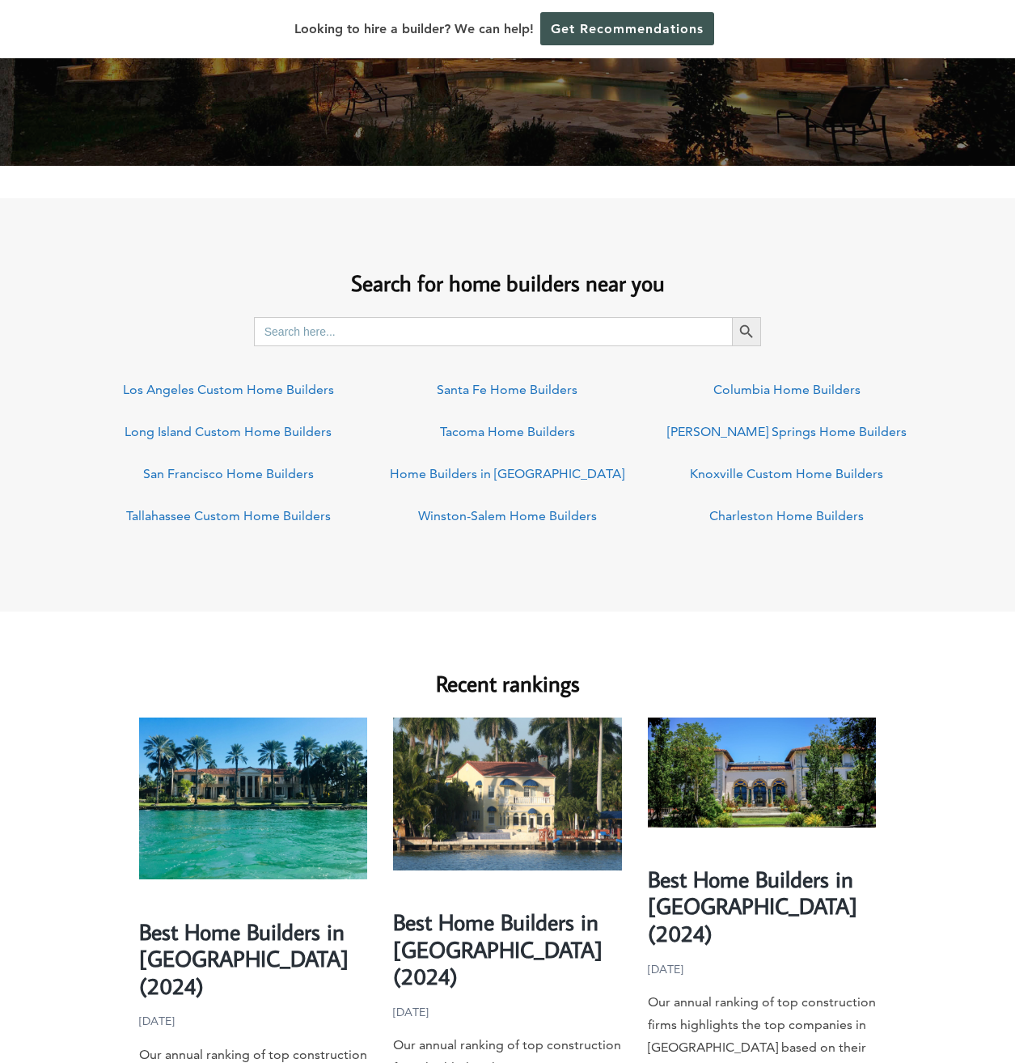  I want to click on a: Charleston Home Builders, so click(786, 515).